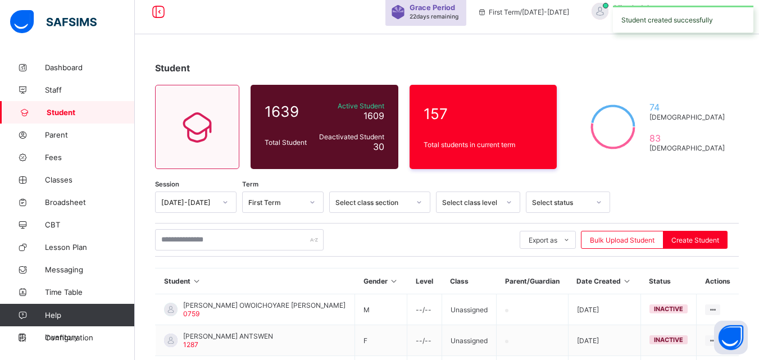  I want to click on span: Export as, so click(543, 240).